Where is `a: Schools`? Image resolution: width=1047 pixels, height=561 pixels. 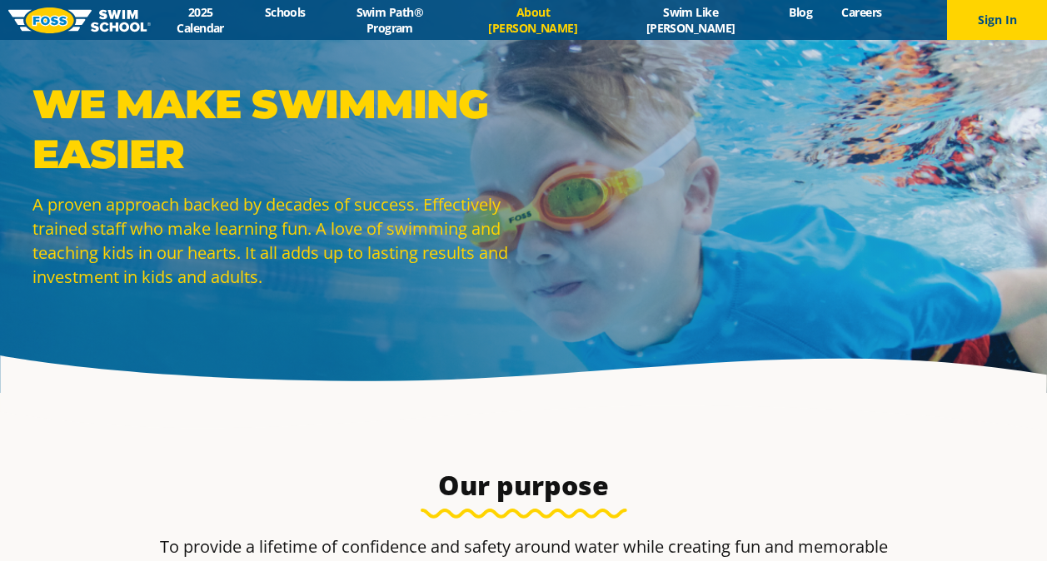 a: Schools is located at coordinates (285, 12).